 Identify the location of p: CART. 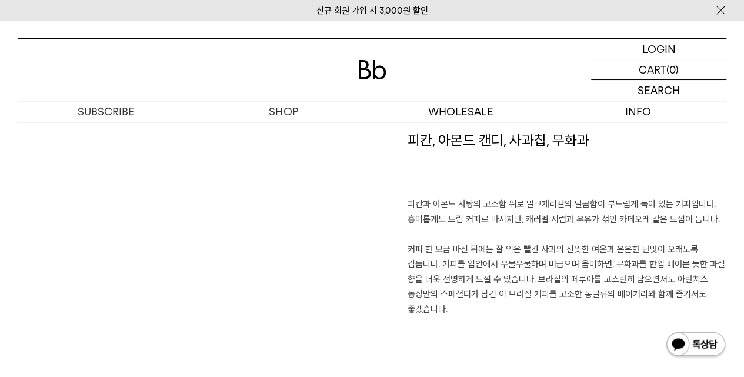
(653, 69).